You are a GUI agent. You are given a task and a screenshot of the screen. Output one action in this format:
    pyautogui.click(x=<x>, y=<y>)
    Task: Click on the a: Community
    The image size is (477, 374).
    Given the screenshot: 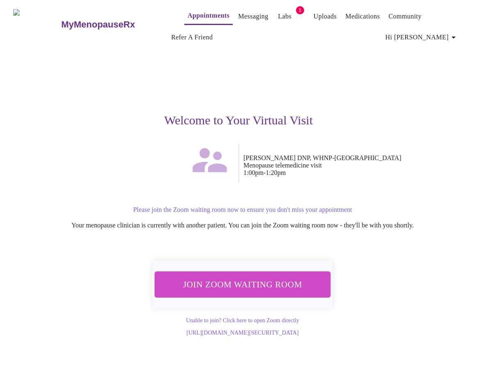 What is the action you would take?
    pyautogui.click(x=405, y=16)
    